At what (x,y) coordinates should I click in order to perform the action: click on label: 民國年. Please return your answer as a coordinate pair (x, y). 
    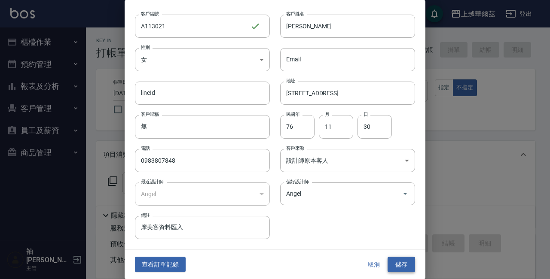
    Looking at the image, I should click on (292, 114).